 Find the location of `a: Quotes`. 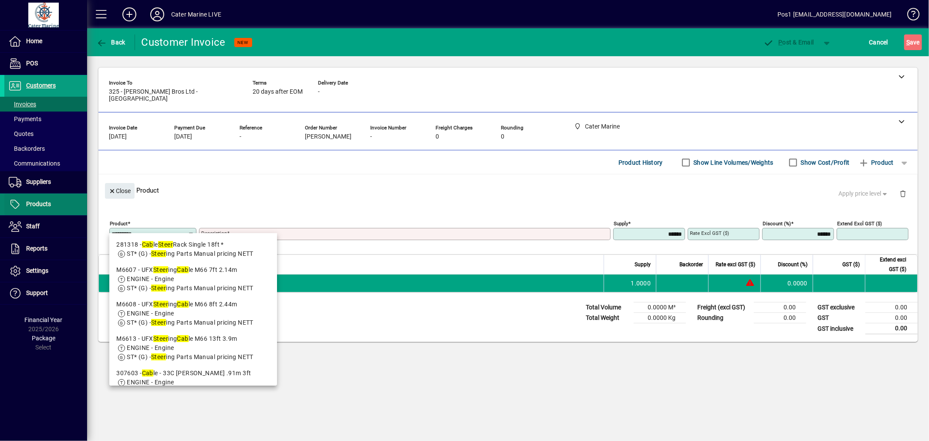

a: Quotes is located at coordinates (46, 134).